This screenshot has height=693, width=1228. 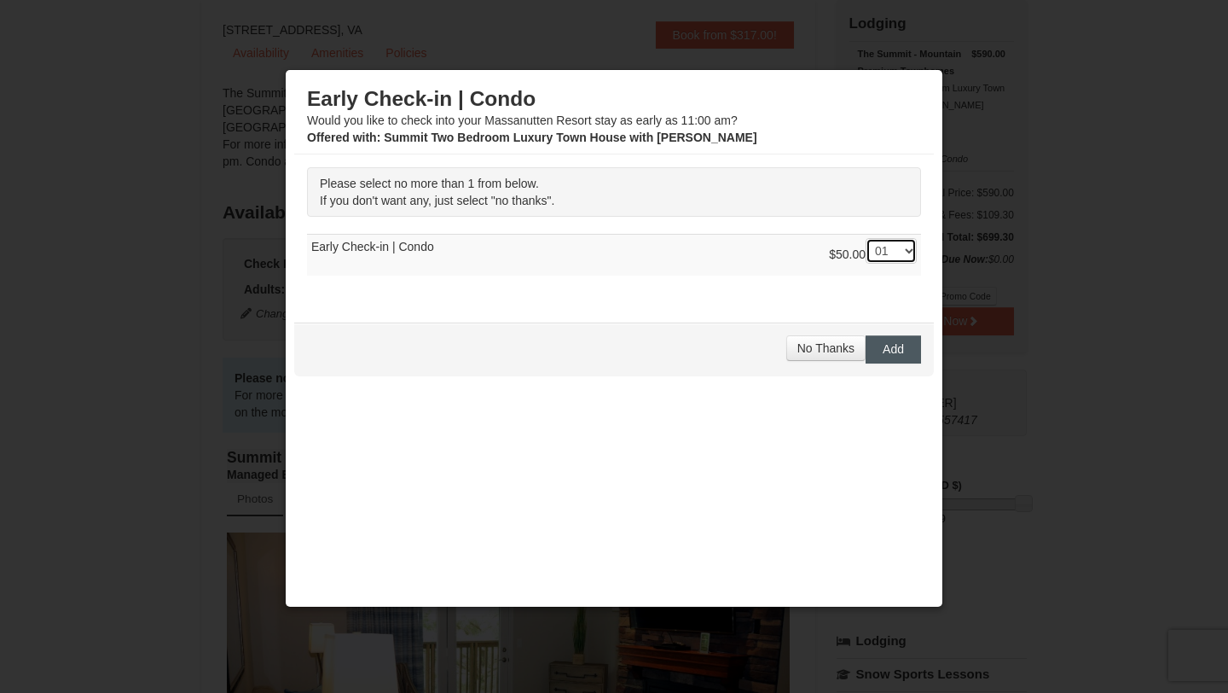 What do you see at coordinates (429, 183) in the screenshot?
I see `span: Please select no more than 1 from below.` at bounding box center [429, 183].